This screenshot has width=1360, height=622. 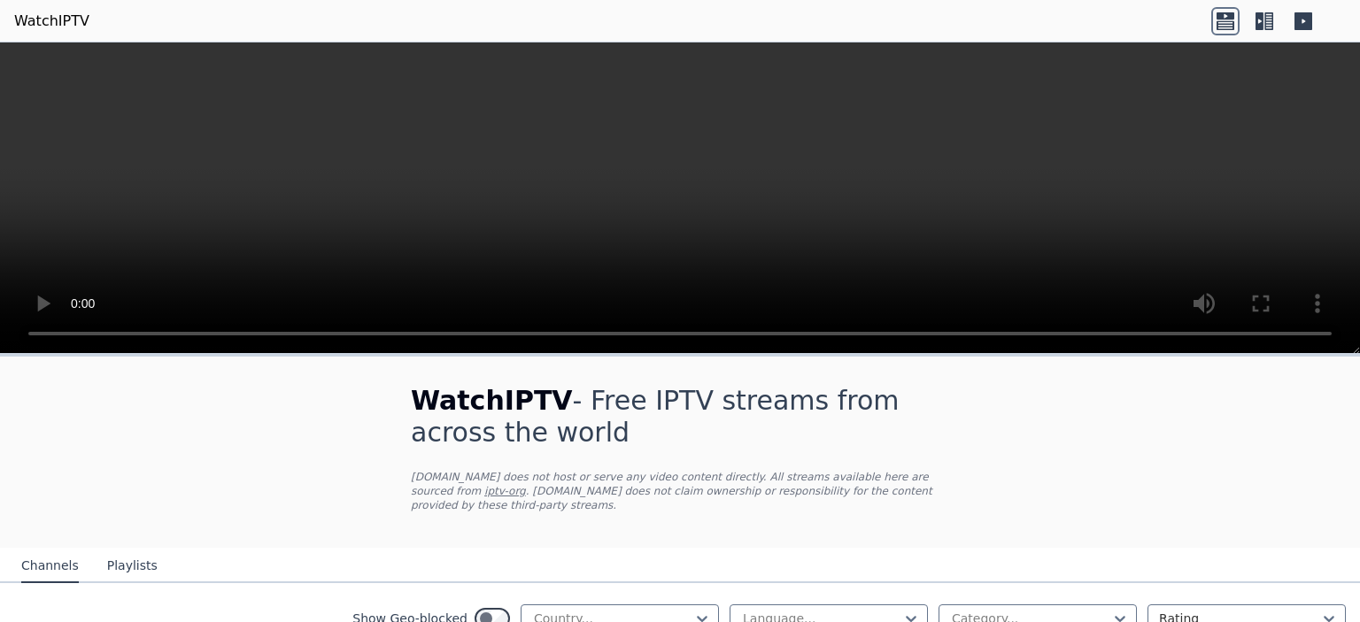 I want to click on button: Playlists, so click(x=132, y=567).